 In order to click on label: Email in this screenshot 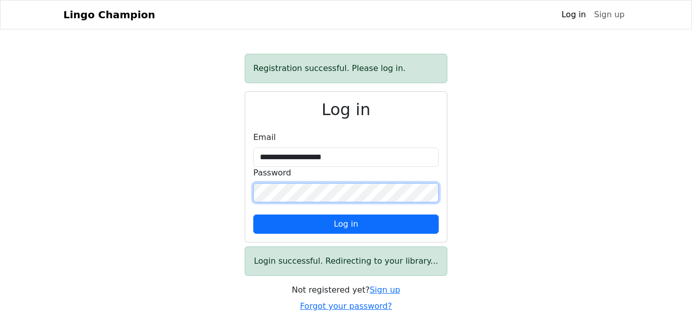, I will do `click(264, 137)`.